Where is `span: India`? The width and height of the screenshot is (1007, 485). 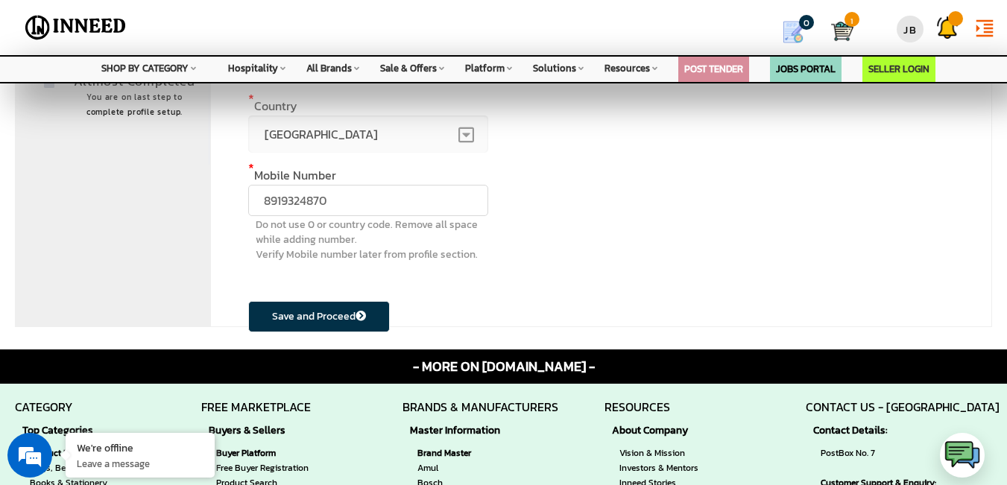
span: India is located at coordinates (368, 134).